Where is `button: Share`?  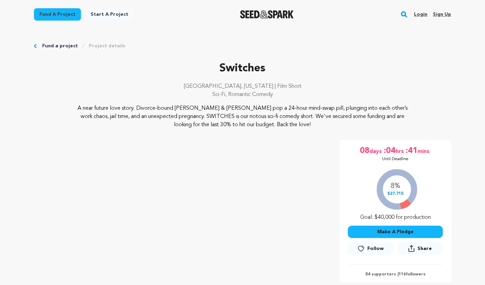 button: Share is located at coordinates (420, 248).